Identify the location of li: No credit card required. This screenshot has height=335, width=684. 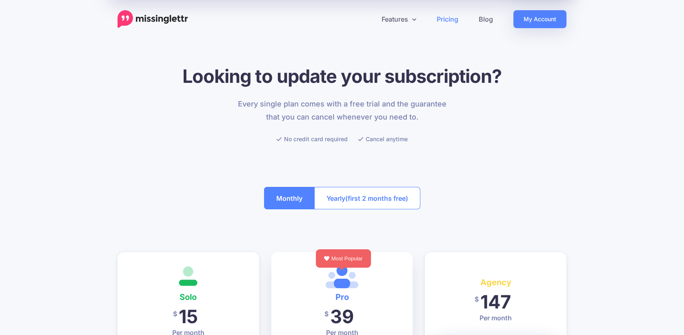
(312, 139).